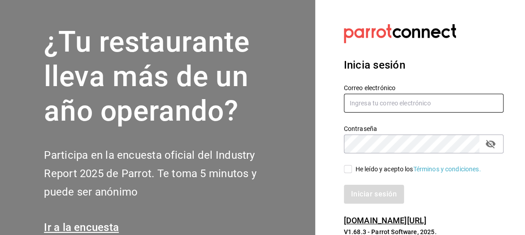  Describe the element at coordinates (424, 103) in the screenshot. I see `input: Ingresa tu correo electrónico` at that location.